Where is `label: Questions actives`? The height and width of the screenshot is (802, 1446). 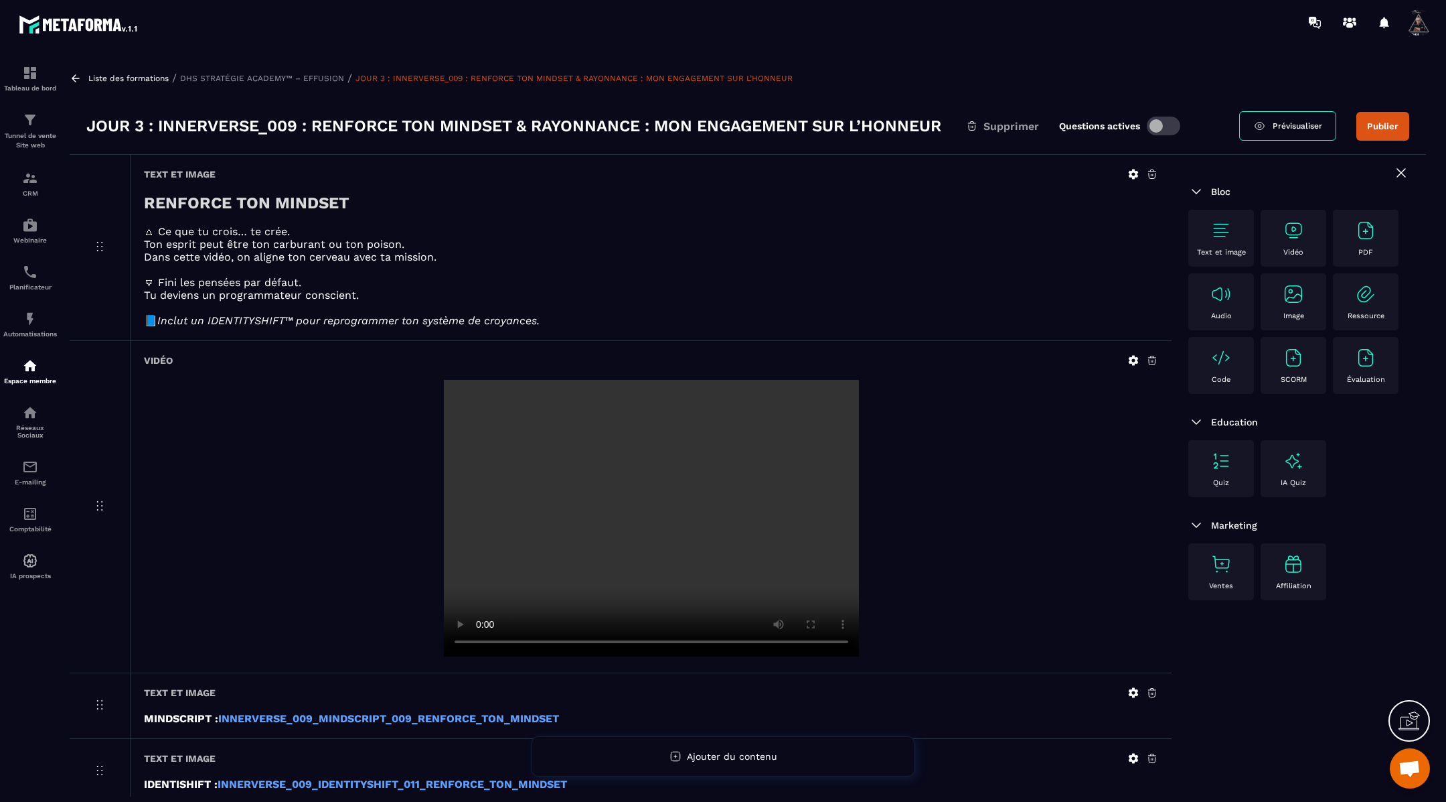 label: Questions actives is located at coordinates (1100, 126).